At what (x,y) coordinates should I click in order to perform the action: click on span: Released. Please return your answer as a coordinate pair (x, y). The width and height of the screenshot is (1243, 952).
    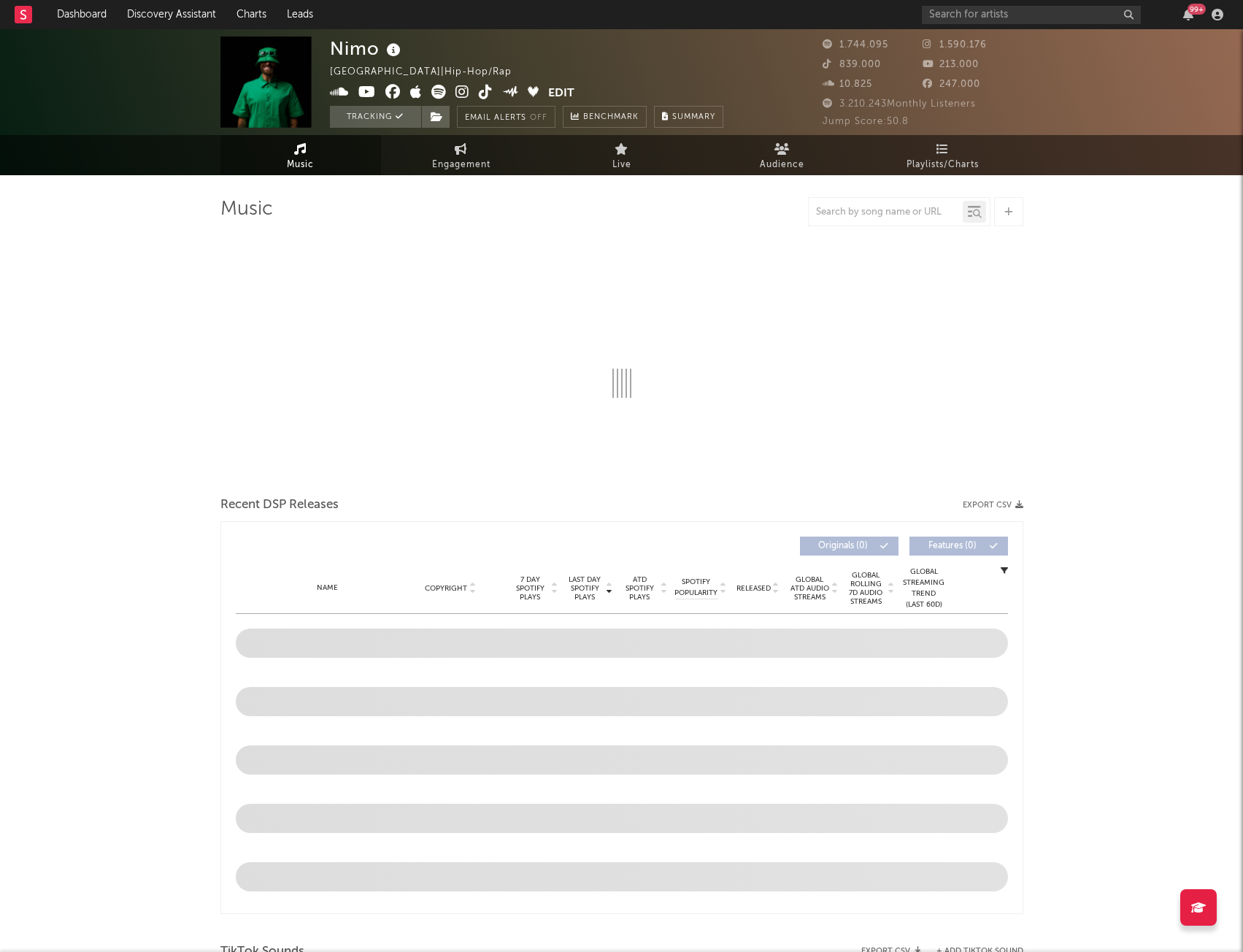
    Looking at the image, I should click on (754, 589).